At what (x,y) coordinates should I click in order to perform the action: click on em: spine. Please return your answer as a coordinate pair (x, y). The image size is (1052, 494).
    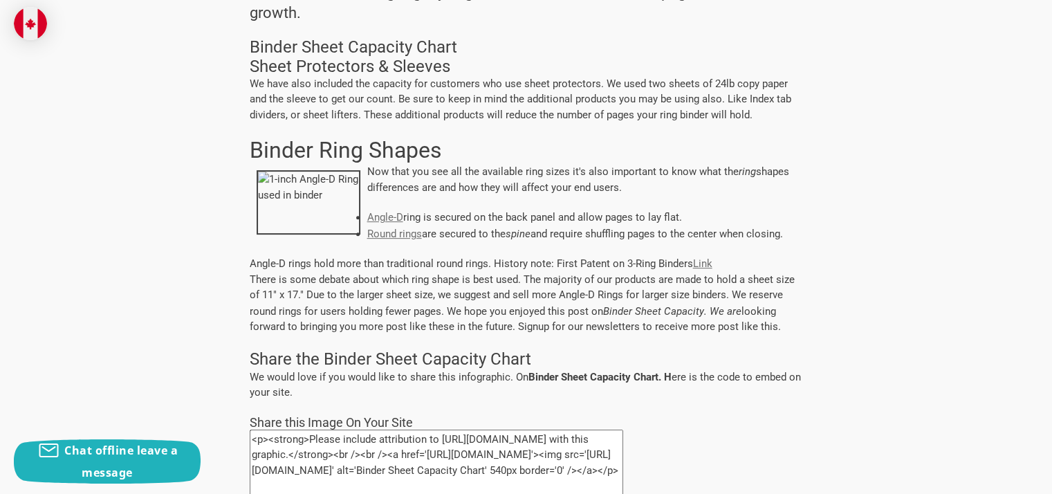
    Looking at the image, I should click on (518, 233).